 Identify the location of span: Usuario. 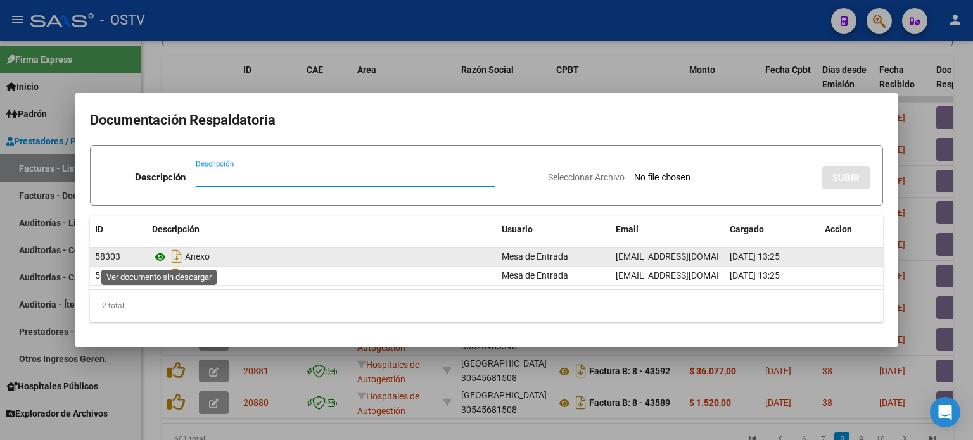
(517, 229).